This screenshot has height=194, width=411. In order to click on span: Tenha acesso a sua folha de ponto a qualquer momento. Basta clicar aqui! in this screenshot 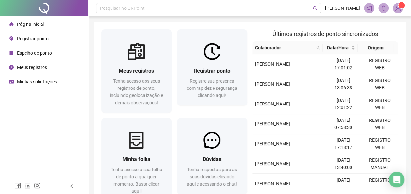, I will do `click(136, 180)`.